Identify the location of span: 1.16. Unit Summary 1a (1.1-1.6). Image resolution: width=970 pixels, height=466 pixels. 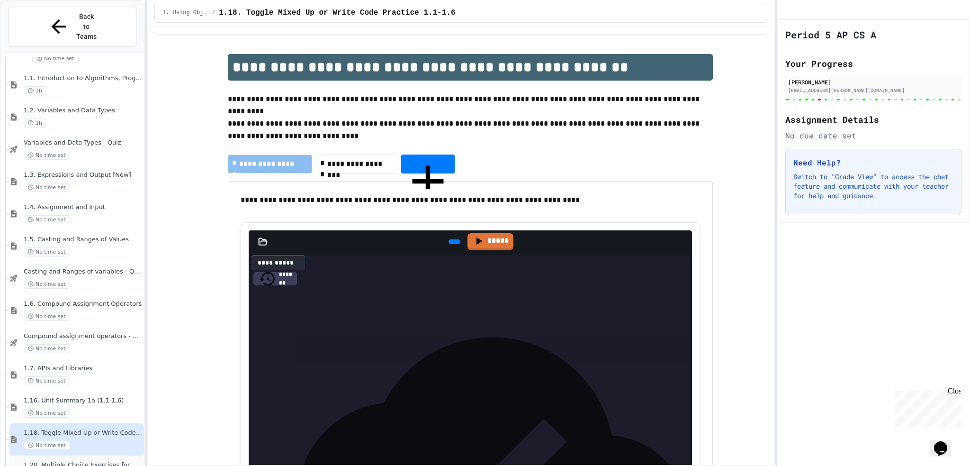
(83, 400).